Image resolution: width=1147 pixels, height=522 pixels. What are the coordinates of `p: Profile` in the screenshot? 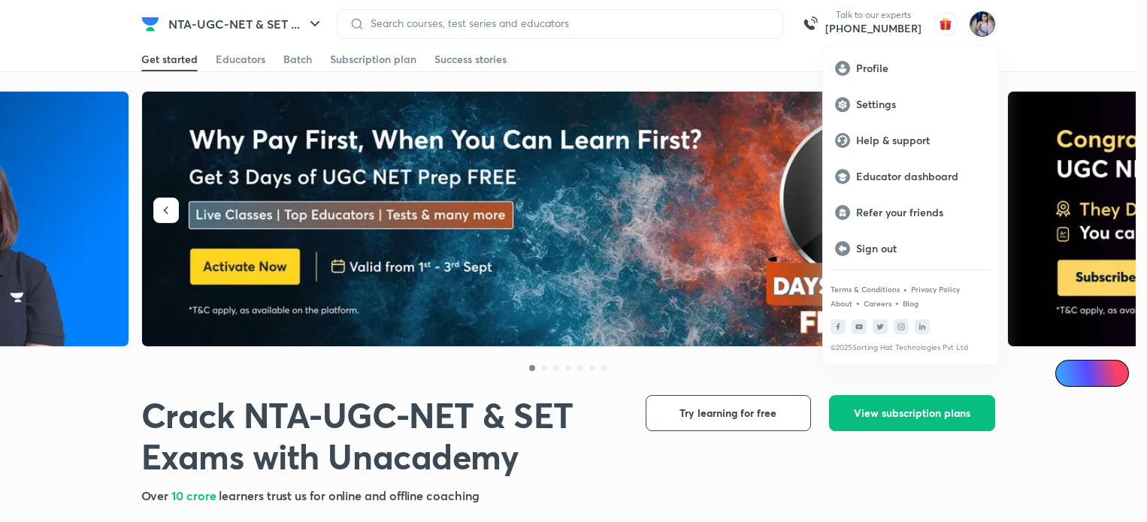 It's located at (921, 68).